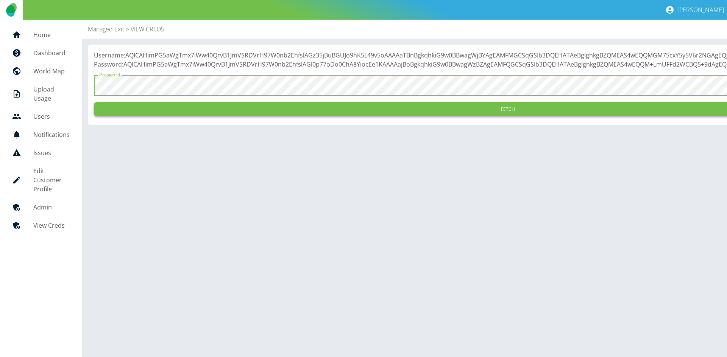 The height and width of the screenshot is (357, 727). I want to click on a: Users, so click(41, 117).